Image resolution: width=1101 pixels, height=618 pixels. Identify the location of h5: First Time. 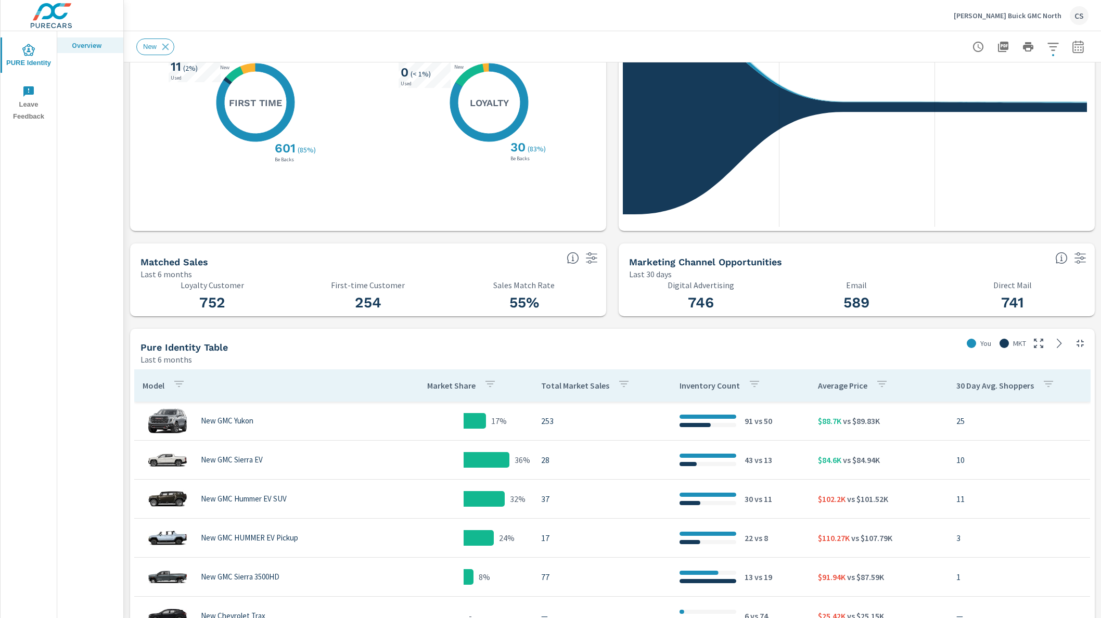
(256, 103).